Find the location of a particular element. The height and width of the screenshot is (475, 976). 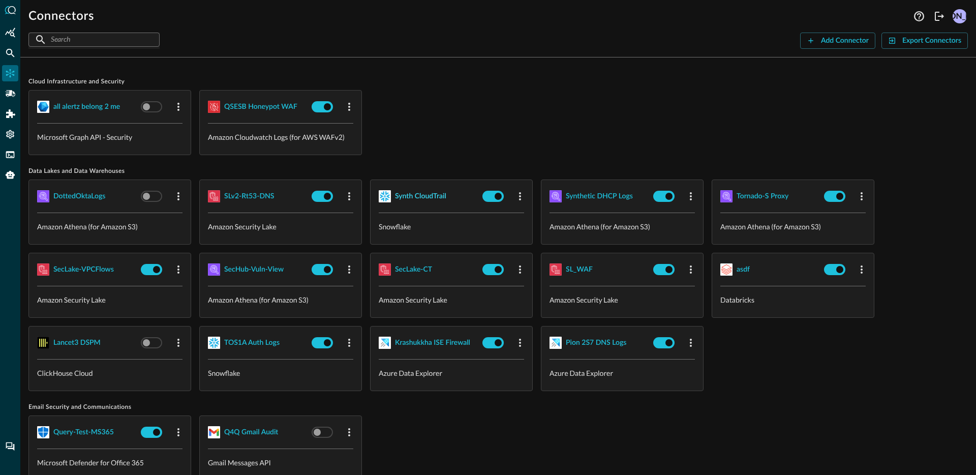

img: gmail.svg is located at coordinates (214, 432).